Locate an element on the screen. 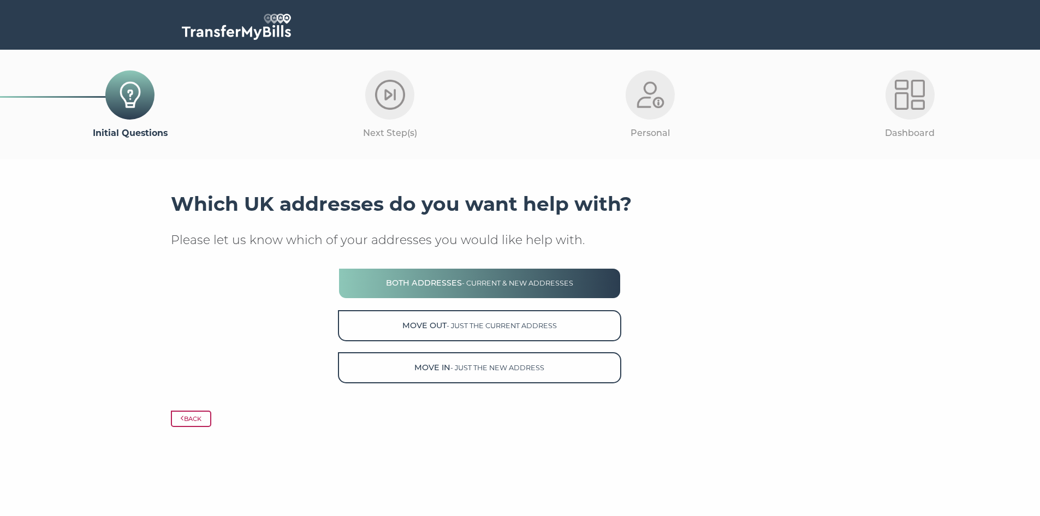 The height and width of the screenshot is (516, 1040). button: Back is located at coordinates (191, 419).